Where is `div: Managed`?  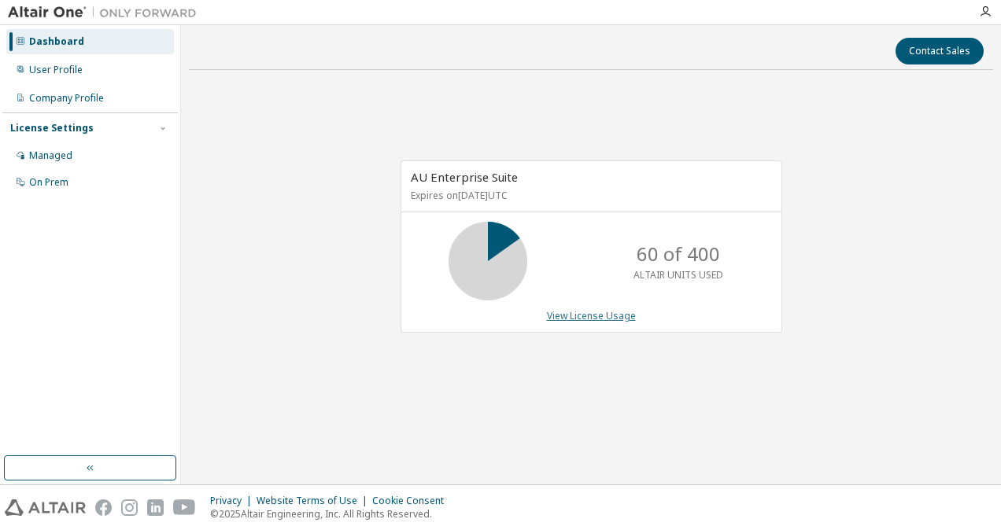 div: Managed is located at coordinates (50, 156).